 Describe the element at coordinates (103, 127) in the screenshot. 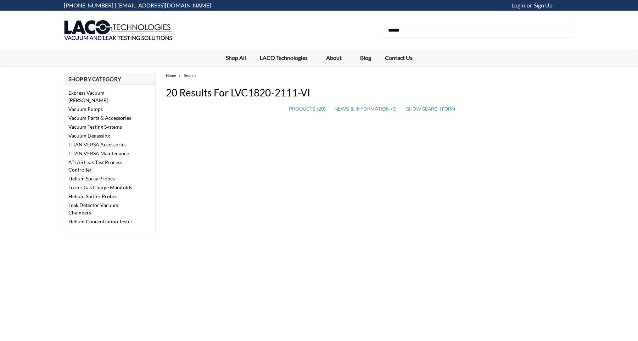

I see `a: Vacuum Testing Systems` at that location.